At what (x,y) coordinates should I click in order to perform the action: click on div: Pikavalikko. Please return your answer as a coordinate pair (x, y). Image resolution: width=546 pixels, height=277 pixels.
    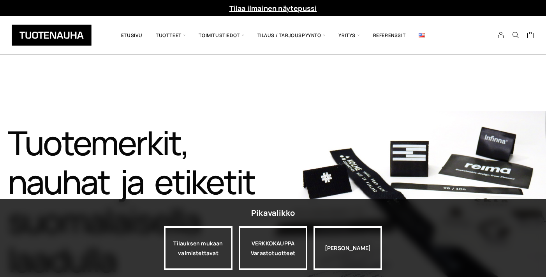
    Looking at the image, I should click on (273, 213).